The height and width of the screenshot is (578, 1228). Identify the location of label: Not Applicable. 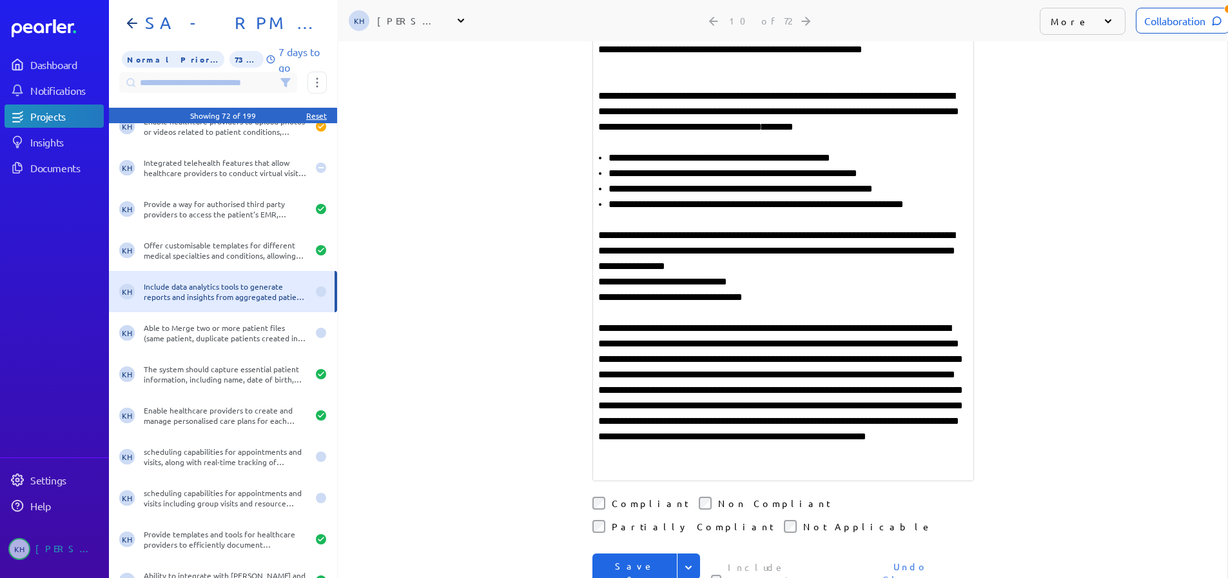
(868, 526).